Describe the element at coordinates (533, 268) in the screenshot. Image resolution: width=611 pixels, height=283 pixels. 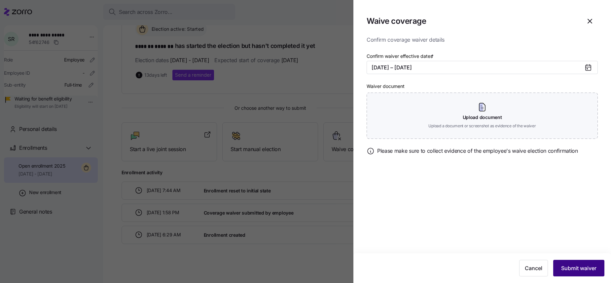
I see `span: Cancel` at that location.